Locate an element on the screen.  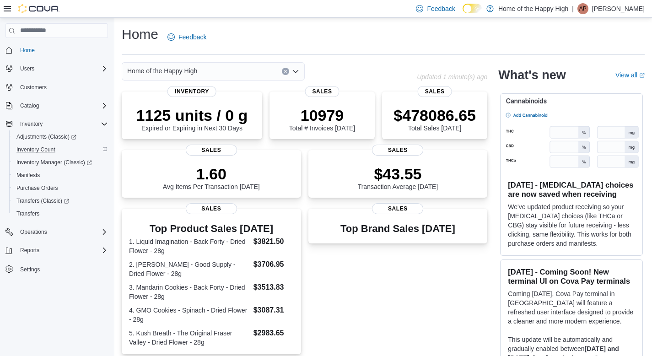
a: Manifests is located at coordinates (28, 175).